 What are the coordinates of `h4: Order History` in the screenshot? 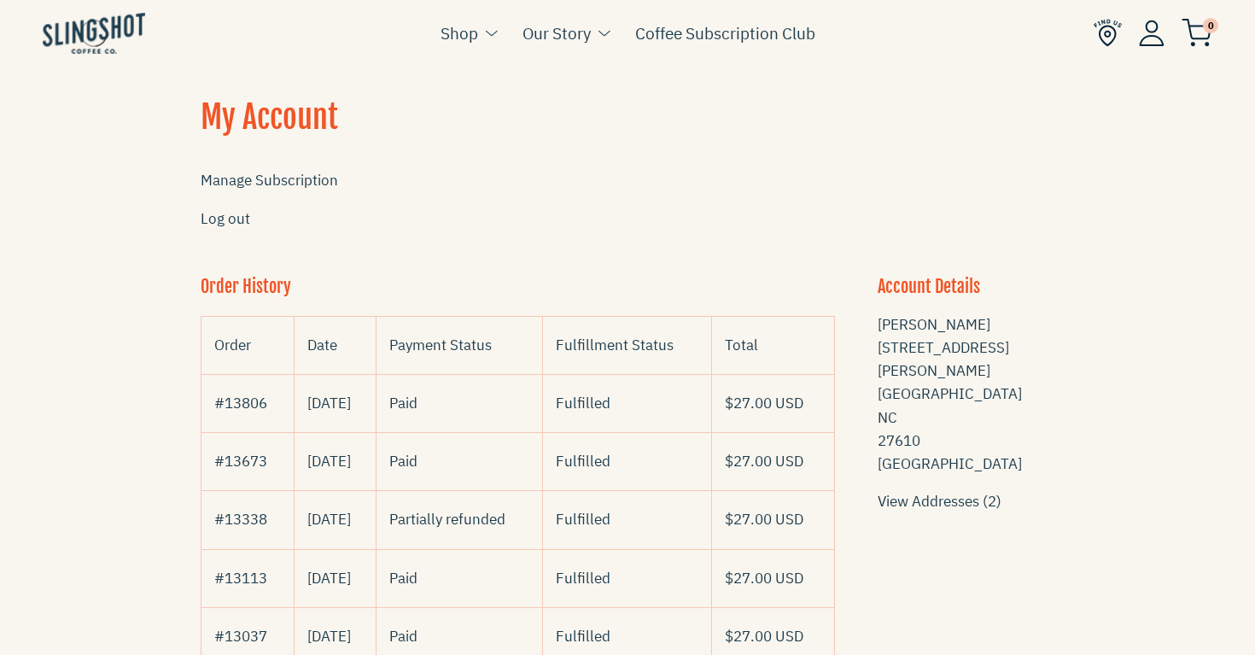 It's located at (246, 287).